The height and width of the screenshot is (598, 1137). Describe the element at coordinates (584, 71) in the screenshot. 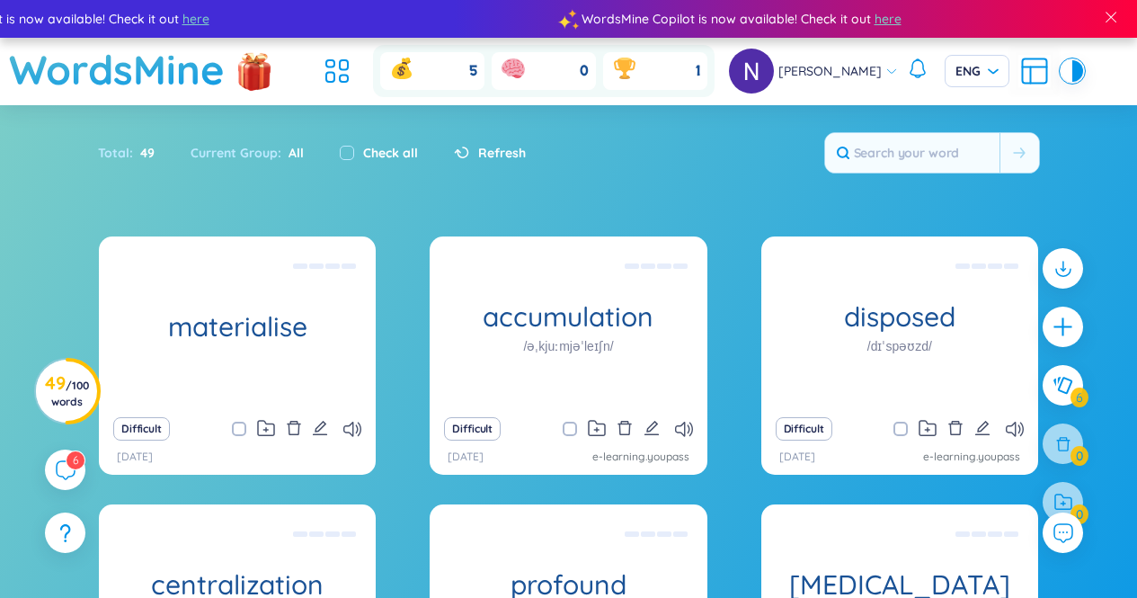

I see `span: 0` at that location.